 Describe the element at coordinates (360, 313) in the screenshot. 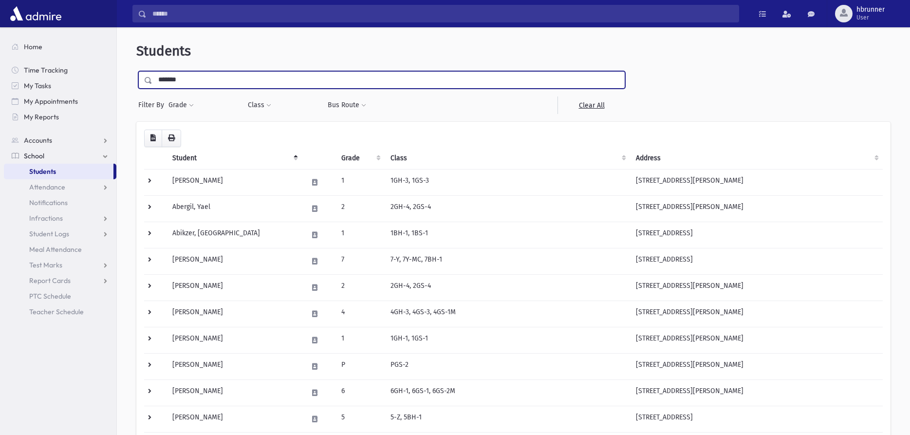

I see `td: 4` at that location.